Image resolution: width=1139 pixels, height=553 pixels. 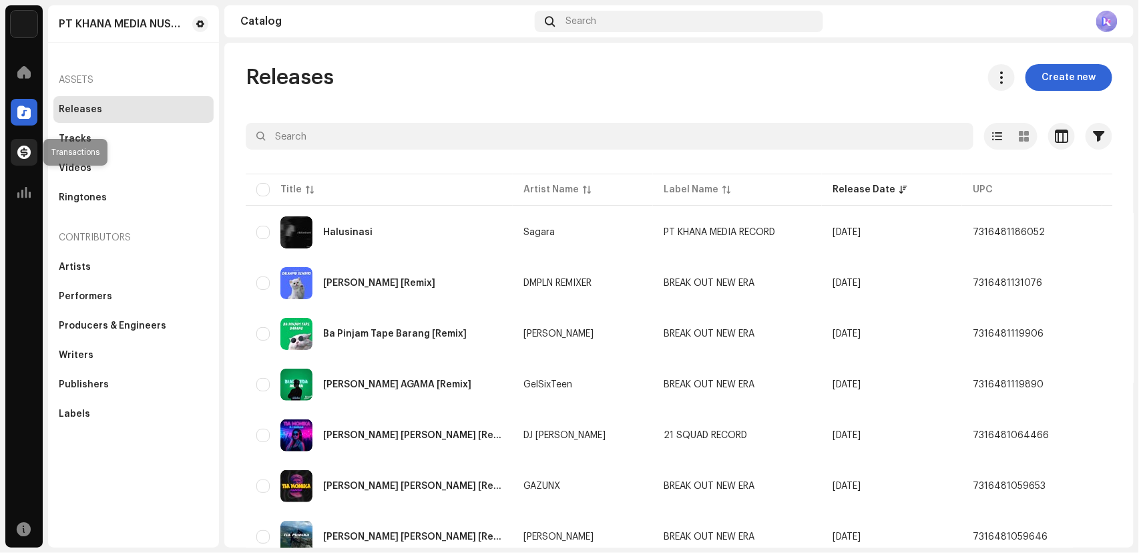 I want to click on input: Search, so click(x=609, y=136).